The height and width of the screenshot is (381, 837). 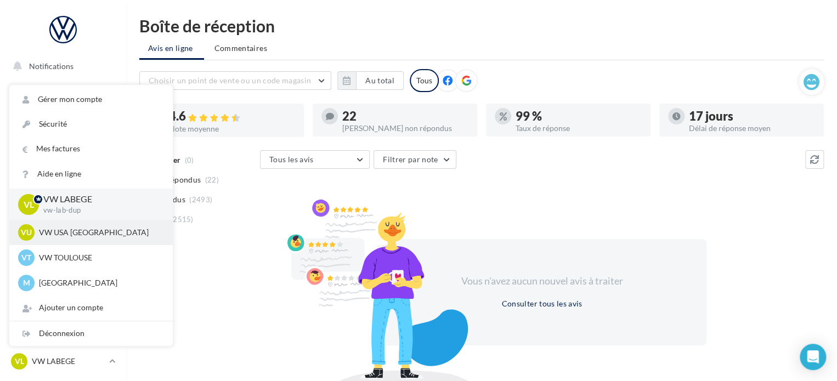 I want to click on div: Boîte de réception, so click(x=481, y=26).